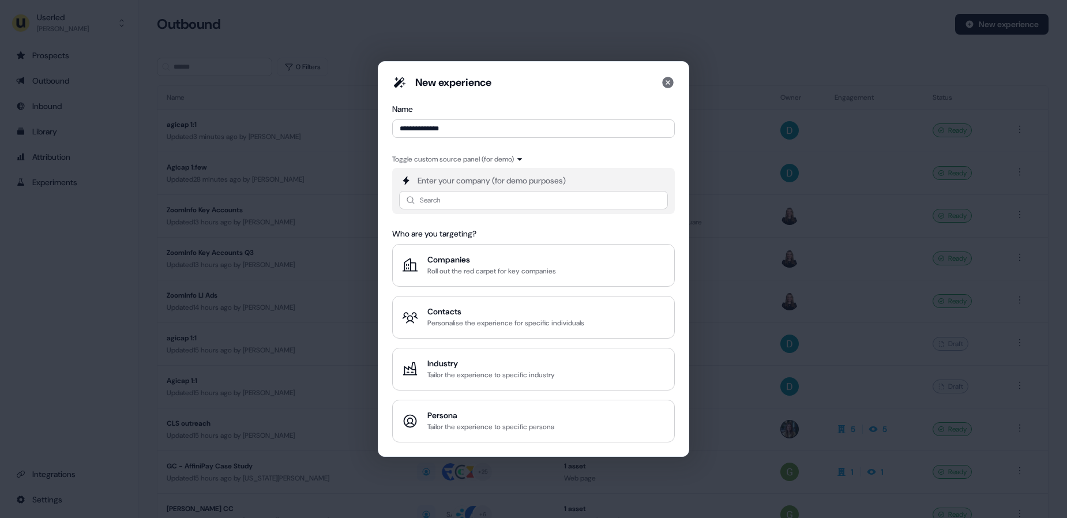 Image resolution: width=1067 pixels, height=518 pixels. What do you see at coordinates (453, 82) in the screenshot?
I see `div: New experience` at bounding box center [453, 82].